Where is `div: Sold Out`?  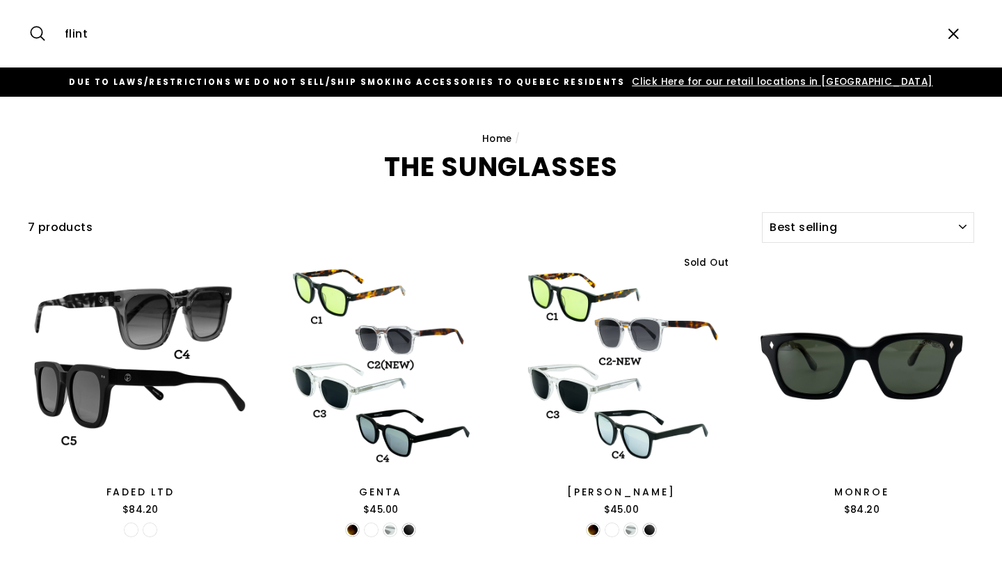
div: Sold Out is located at coordinates (706, 263).